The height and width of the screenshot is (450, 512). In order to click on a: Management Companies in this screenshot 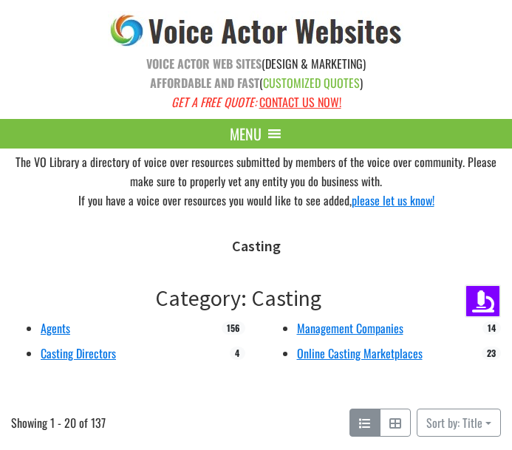, I will do `click(350, 328)`.